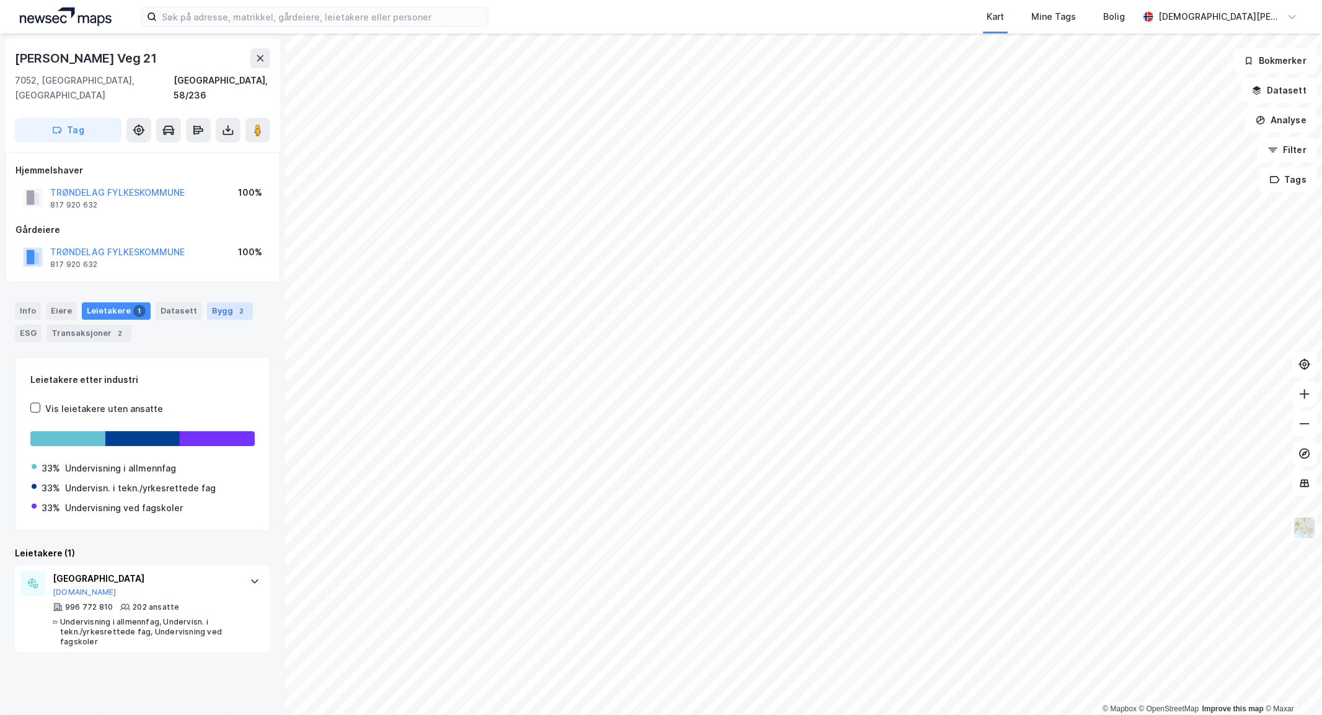 This screenshot has width=1322, height=715. I want to click on div: Gårdeiere, so click(143, 230).